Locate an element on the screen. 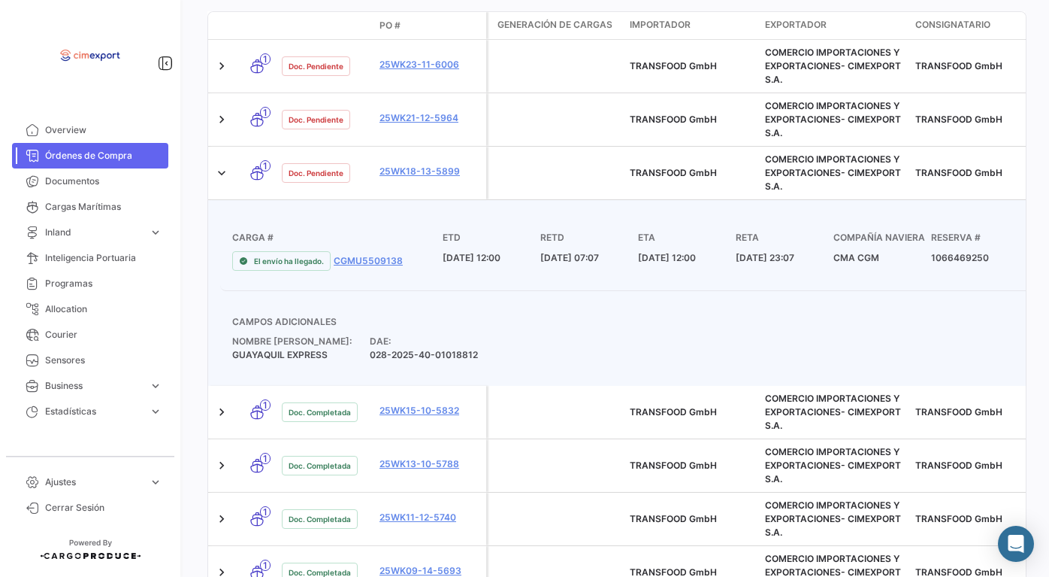 The height and width of the screenshot is (577, 1049). a: CGMU5509138 is located at coordinates (368, 261).